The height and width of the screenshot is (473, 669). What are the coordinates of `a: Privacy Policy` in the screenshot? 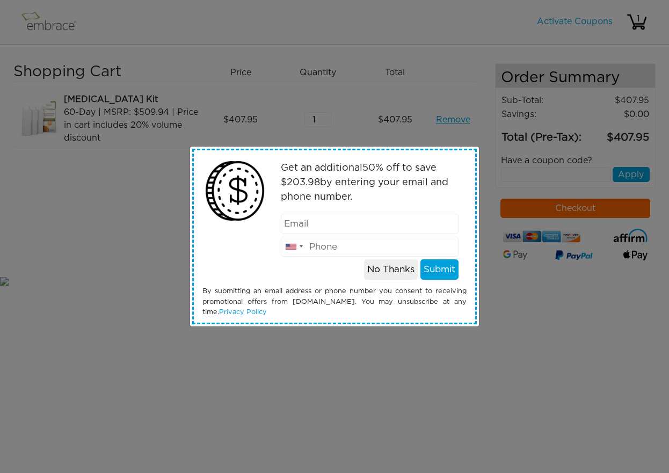 It's located at (243, 312).